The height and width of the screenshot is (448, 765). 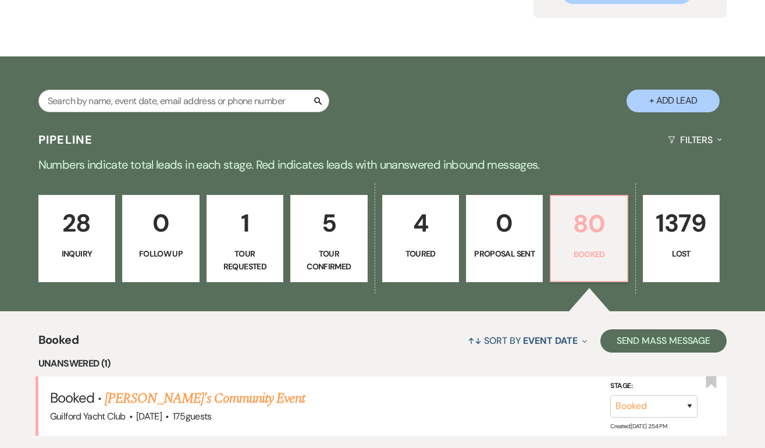 I want to click on p: Proposal Sent, so click(x=504, y=254).